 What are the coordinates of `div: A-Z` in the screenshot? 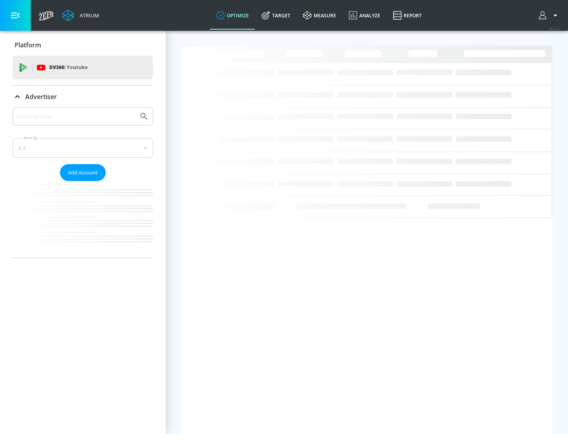 It's located at (83, 148).